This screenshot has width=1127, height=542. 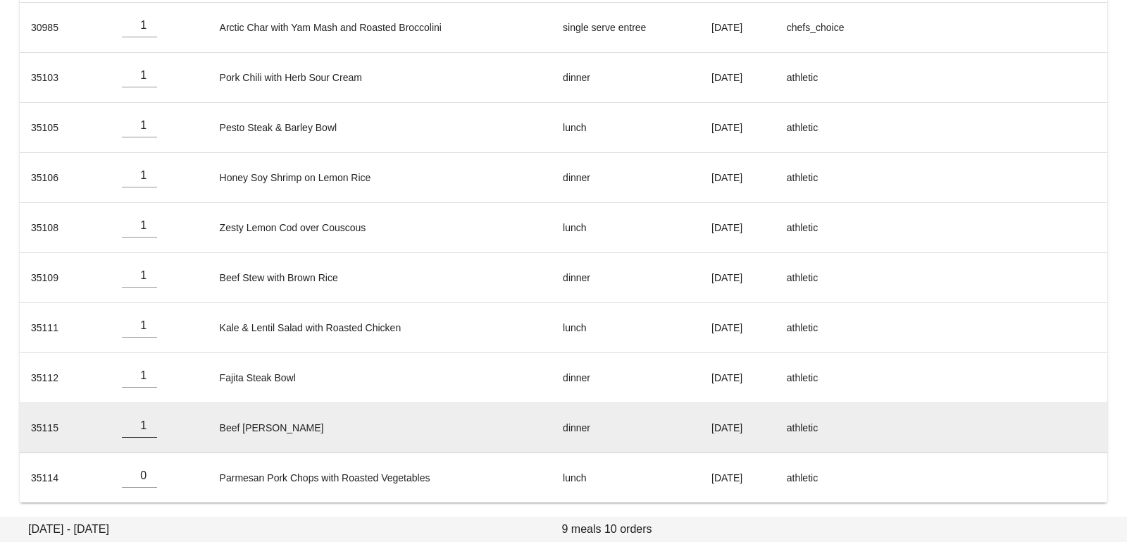 What do you see at coordinates (65, 228) in the screenshot?
I see `td: 35108` at bounding box center [65, 228].